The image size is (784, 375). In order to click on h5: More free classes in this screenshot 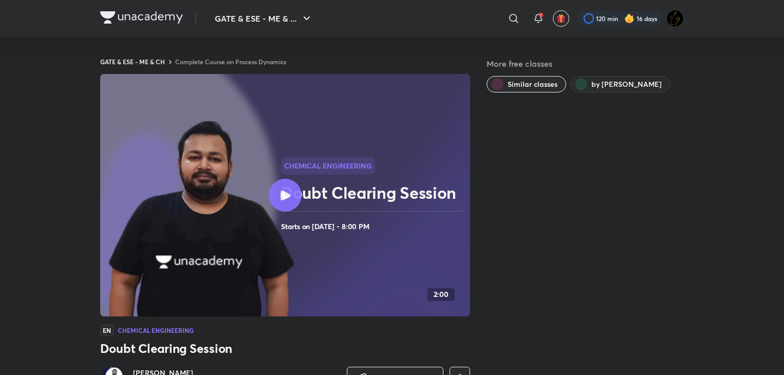, I will do `click(585, 64)`.